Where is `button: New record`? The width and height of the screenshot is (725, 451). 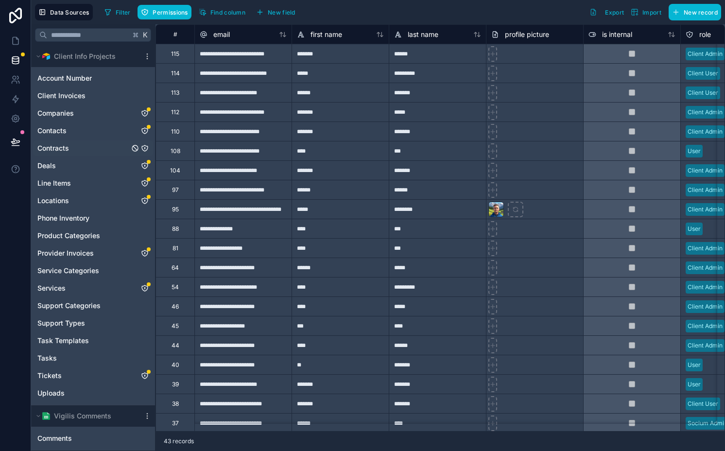
button: New record is located at coordinates (695, 12).